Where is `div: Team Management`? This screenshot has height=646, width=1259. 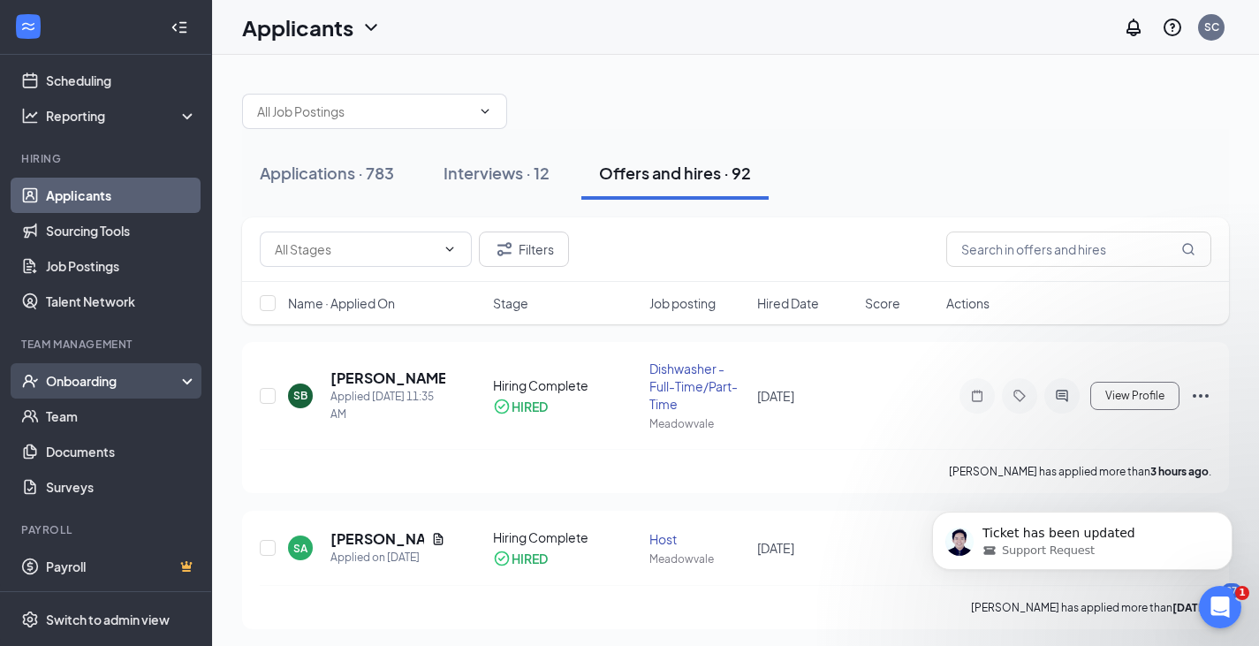 div: Team Management is located at coordinates (107, 344).